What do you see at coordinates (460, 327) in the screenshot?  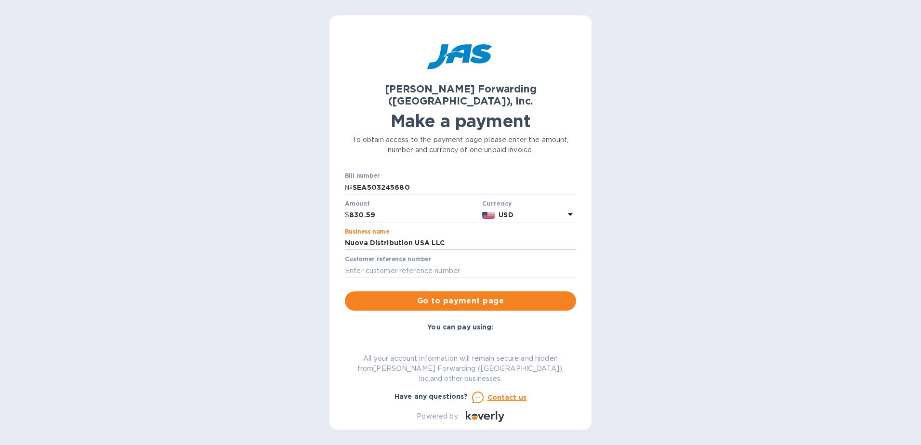 I see `b: You can pay using:` at bounding box center [460, 327].